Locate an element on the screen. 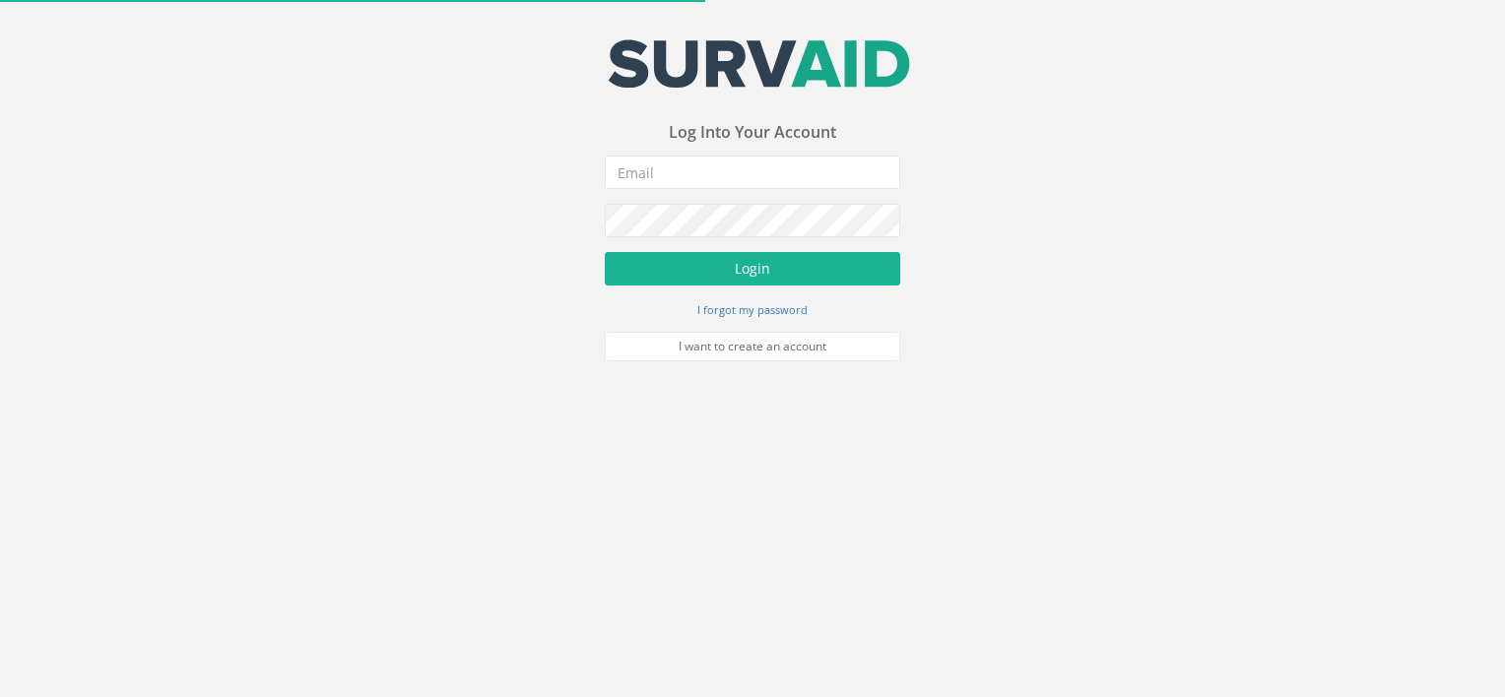 This screenshot has height=697, width=1505. small: I forgot my password is located at coordinates (752, 309).